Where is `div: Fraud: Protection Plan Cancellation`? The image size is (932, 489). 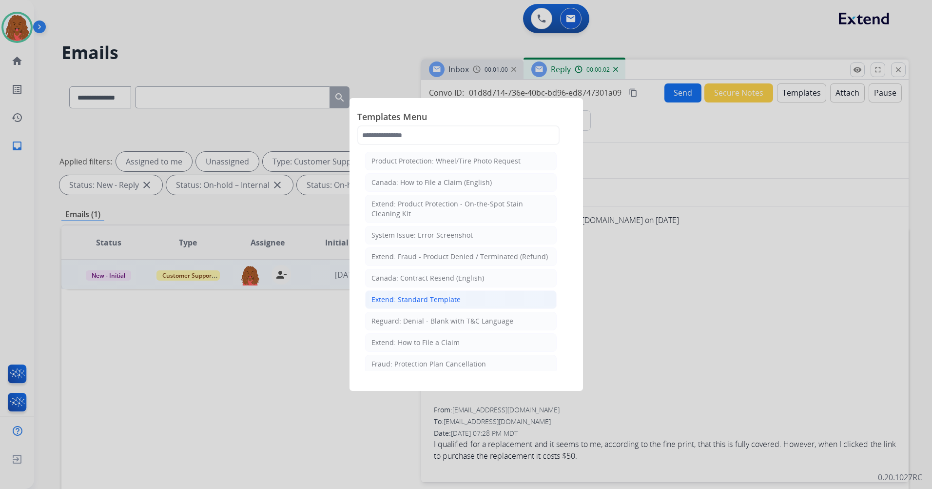 div: Fraud: Protection Plan Cancellation is located at coordinates (429, 364).